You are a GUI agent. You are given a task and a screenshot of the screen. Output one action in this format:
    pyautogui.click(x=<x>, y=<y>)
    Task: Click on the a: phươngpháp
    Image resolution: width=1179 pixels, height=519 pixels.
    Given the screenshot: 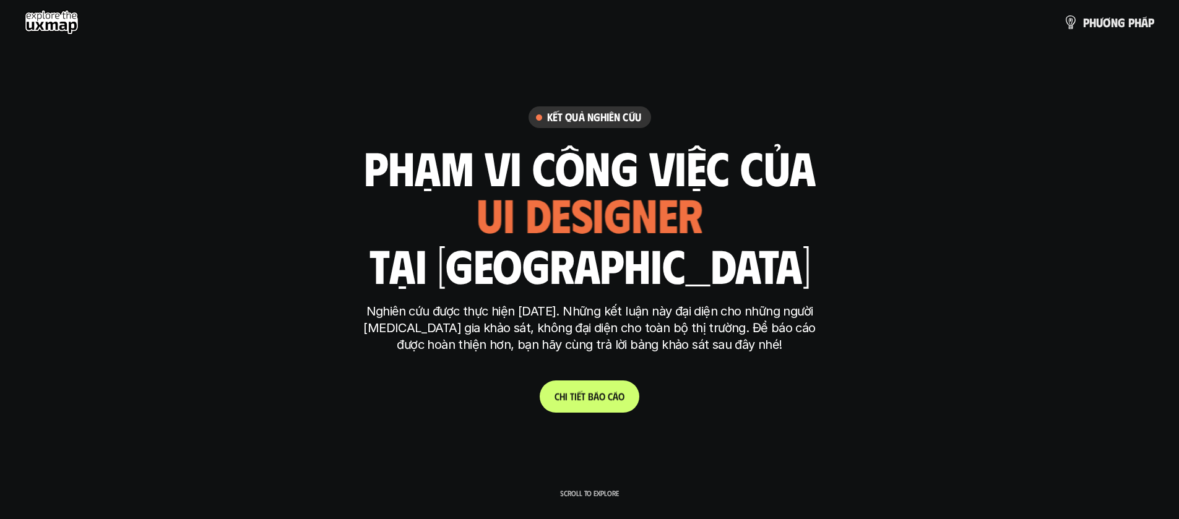 What is the action you would take?
    pyautogui.click(x=1108, y=22)
    